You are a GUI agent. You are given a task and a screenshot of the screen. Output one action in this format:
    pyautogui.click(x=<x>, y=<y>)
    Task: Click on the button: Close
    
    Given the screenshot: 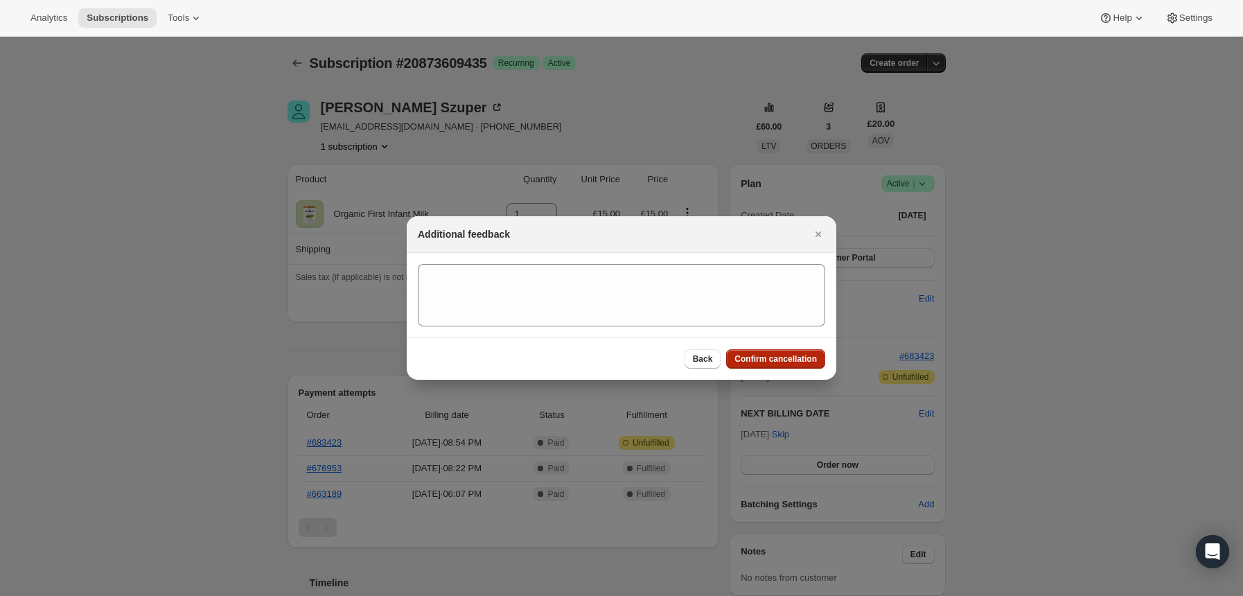 What is the action you would take?
    pyautogui.click(x=818, y=234)
    